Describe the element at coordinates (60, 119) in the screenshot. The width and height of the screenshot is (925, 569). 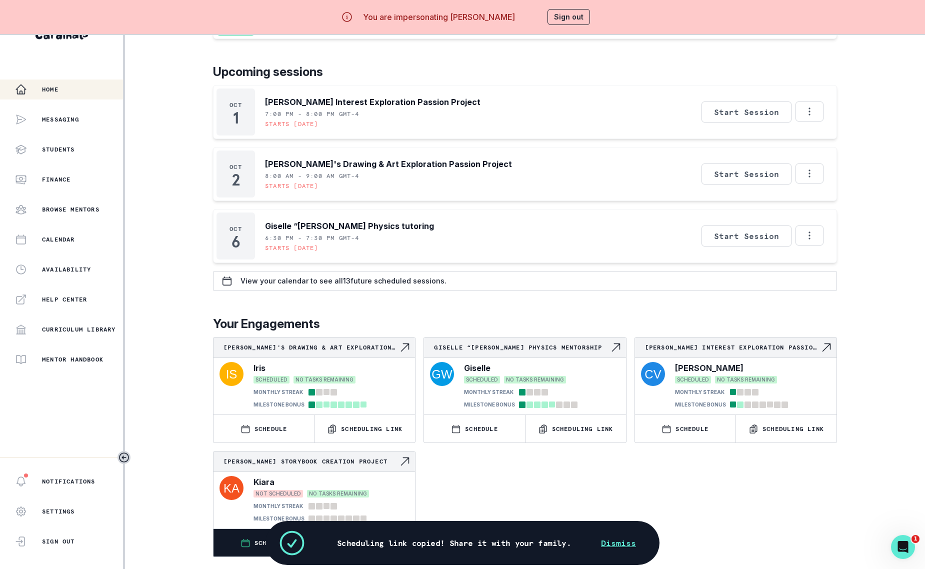
I see `p: Messaging` at that location.